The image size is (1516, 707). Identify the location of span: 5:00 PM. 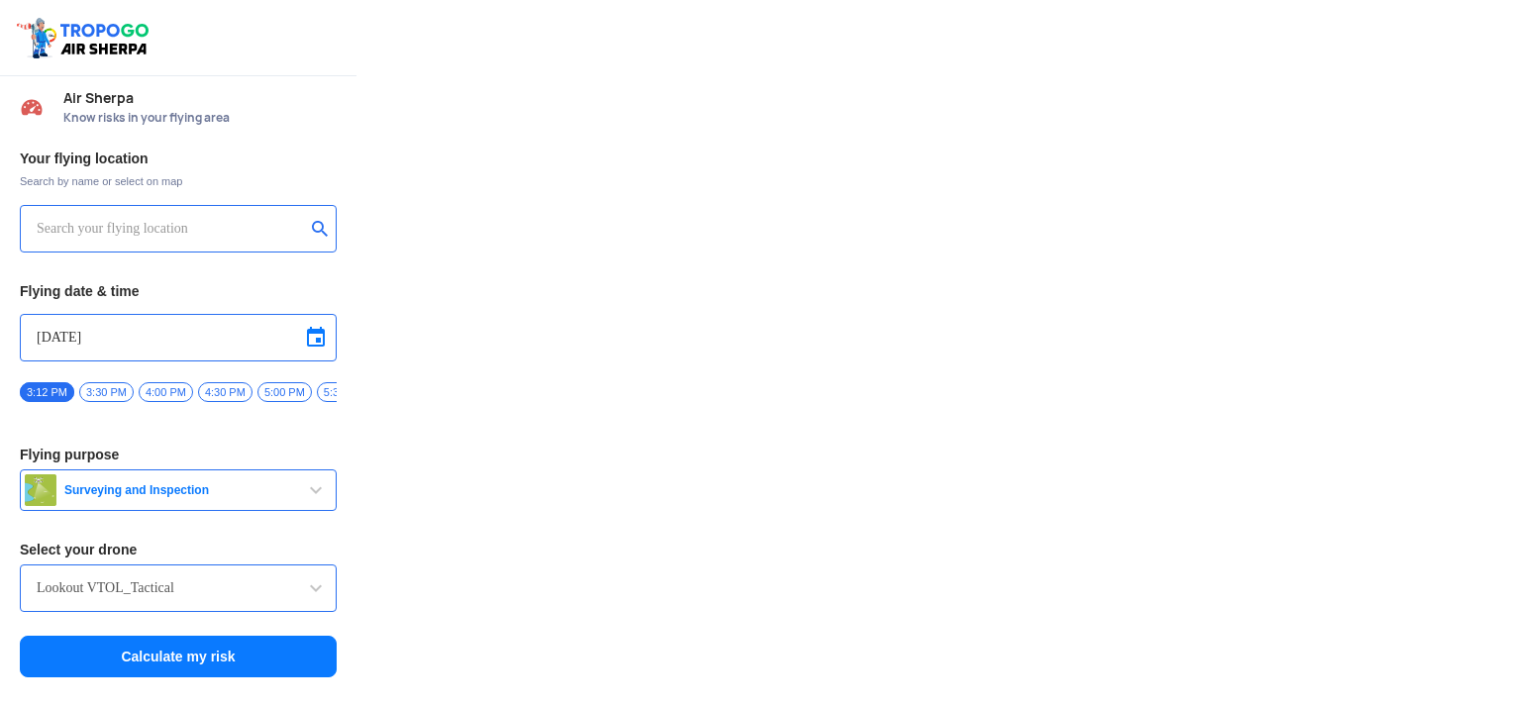
(284, 392).